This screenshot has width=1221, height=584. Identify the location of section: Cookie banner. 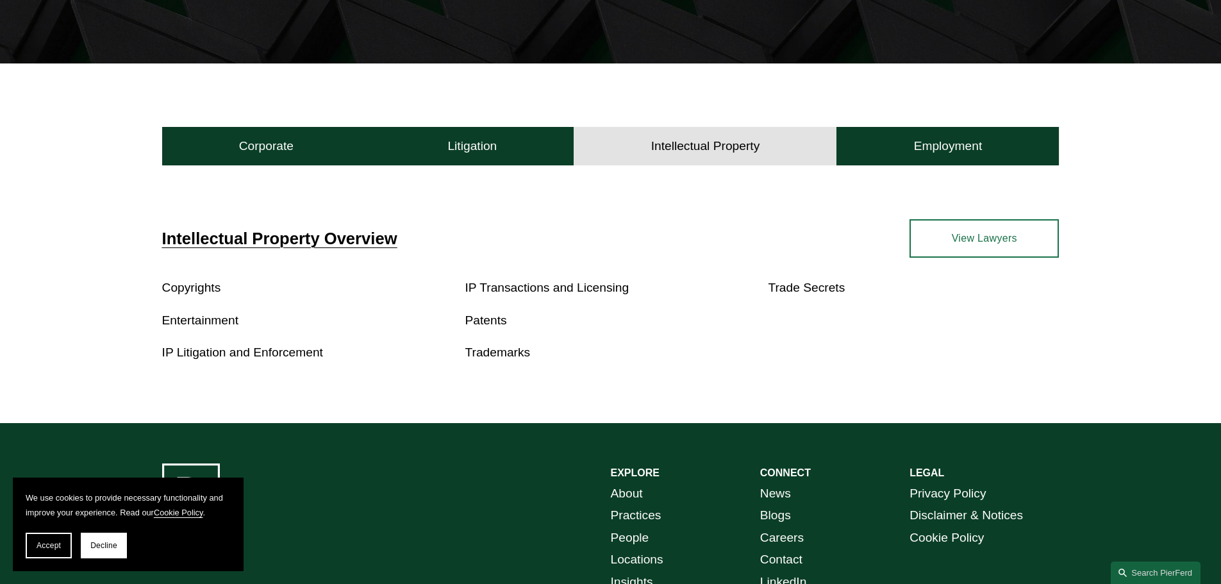
(128, 524).